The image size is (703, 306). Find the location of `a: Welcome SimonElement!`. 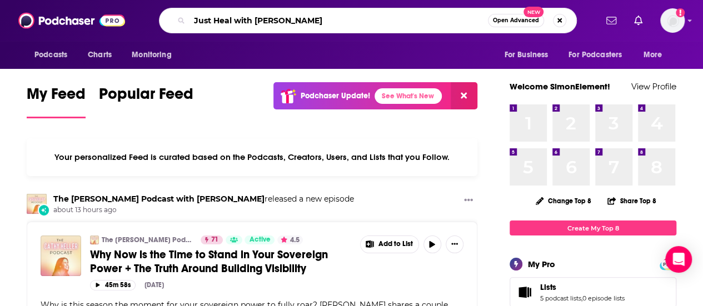

a: Welcome SimonElement! is located at coordinates (560, 86).